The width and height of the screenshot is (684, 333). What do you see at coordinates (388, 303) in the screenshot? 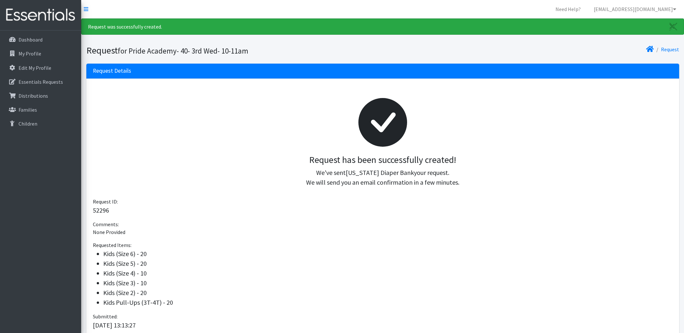
I see `li: Kids Pull-Ups (3T-4T) - 20` at bounding box center [388, 303].